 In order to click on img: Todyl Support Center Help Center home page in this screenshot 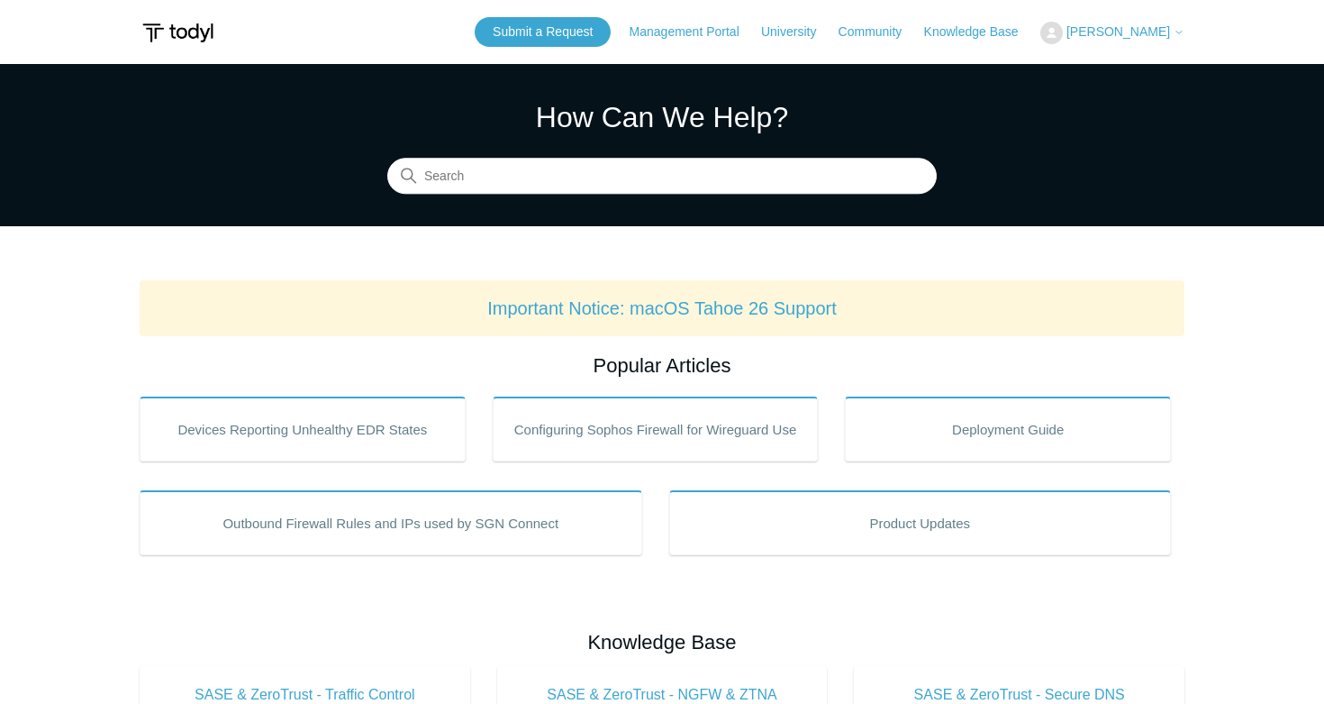, I will do `click(177, 32)`.